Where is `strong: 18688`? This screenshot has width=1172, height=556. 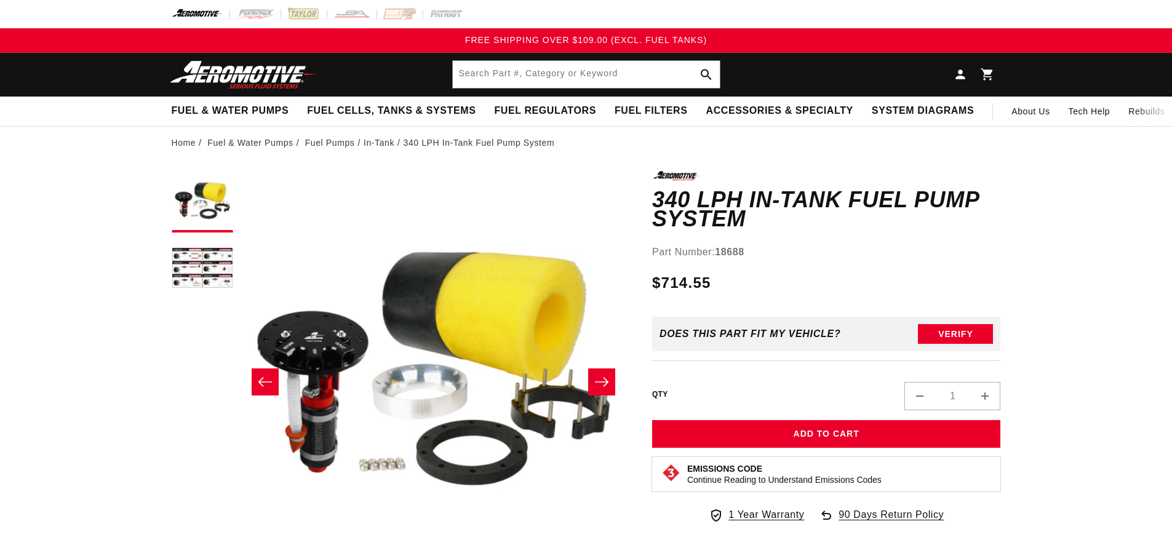 strong: 18688 is located at coordinates (730, 252).